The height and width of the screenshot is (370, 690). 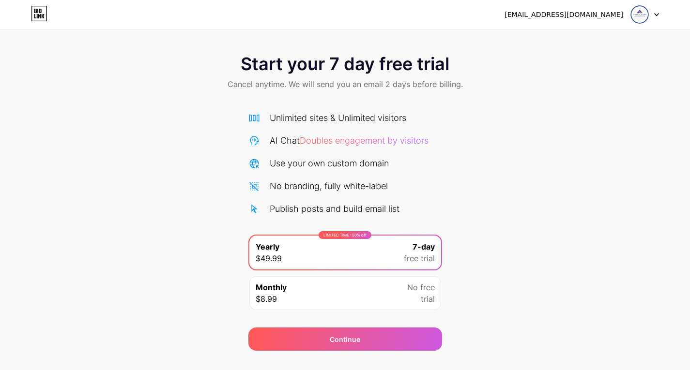 What do you see at coordinates (421, 288) in the screenshot?
I see `span: No free` at bounding box center [421, 288].